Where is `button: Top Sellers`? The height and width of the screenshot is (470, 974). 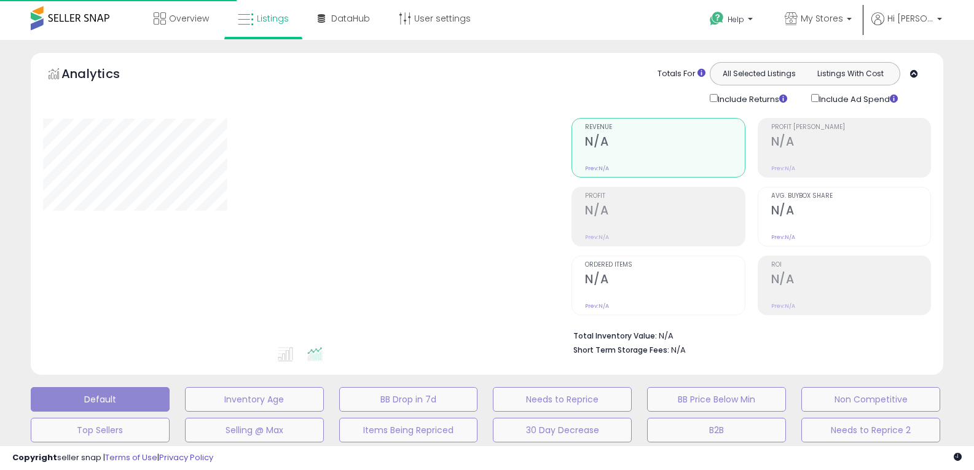 button: Top Sellers is located at coordinates (100, 430).